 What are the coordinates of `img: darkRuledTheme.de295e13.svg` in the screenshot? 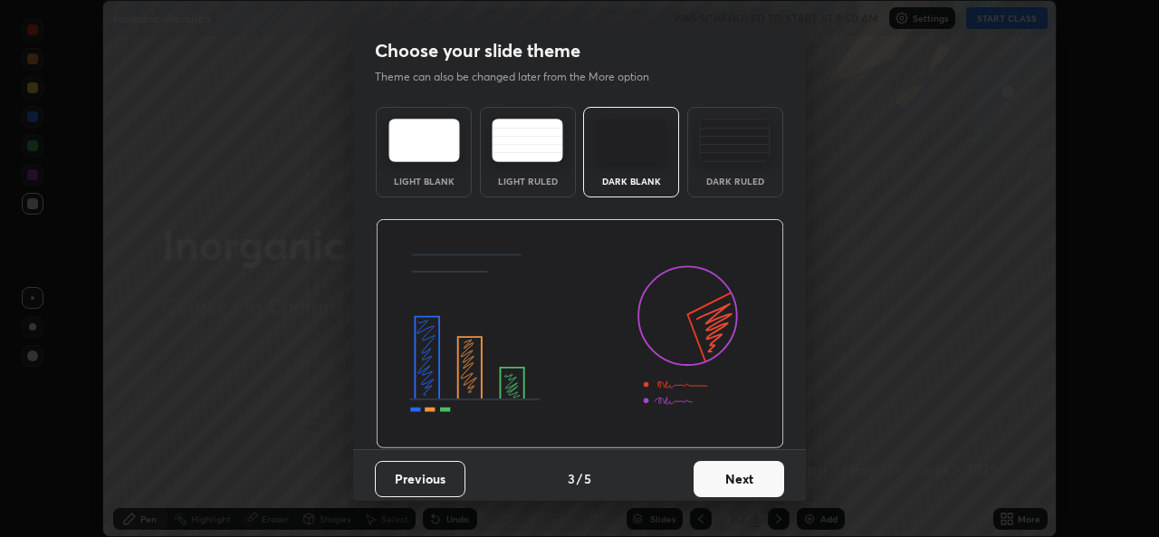 It's located at (734, 140).